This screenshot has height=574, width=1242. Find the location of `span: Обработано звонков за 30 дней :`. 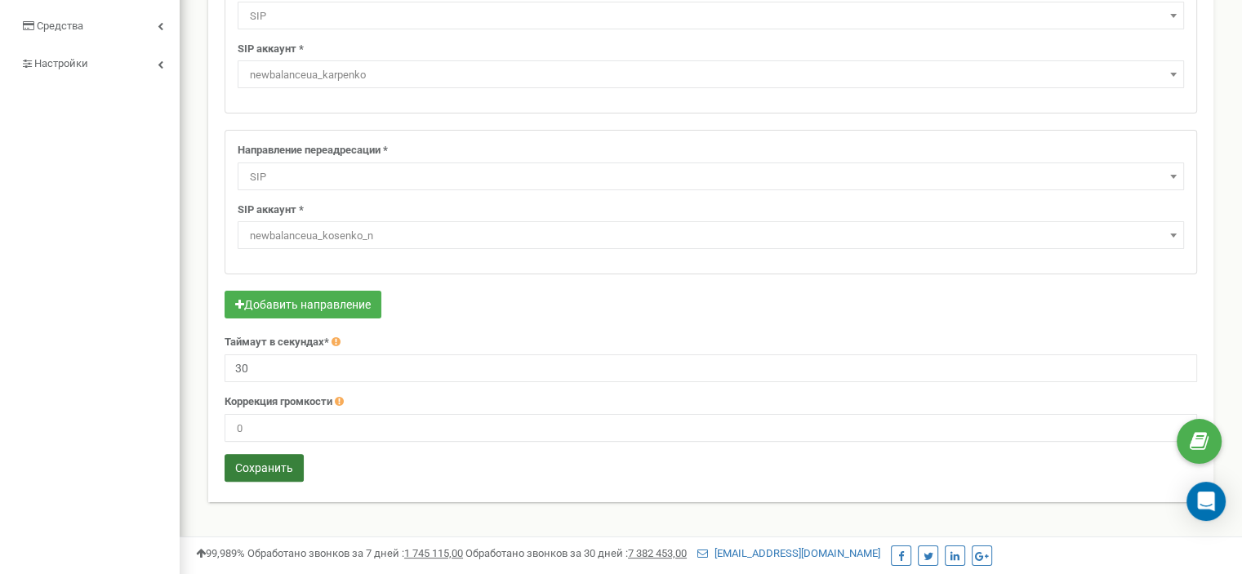

span: Обработано звонков за 30 дней : is located at coordinates (575, 553).